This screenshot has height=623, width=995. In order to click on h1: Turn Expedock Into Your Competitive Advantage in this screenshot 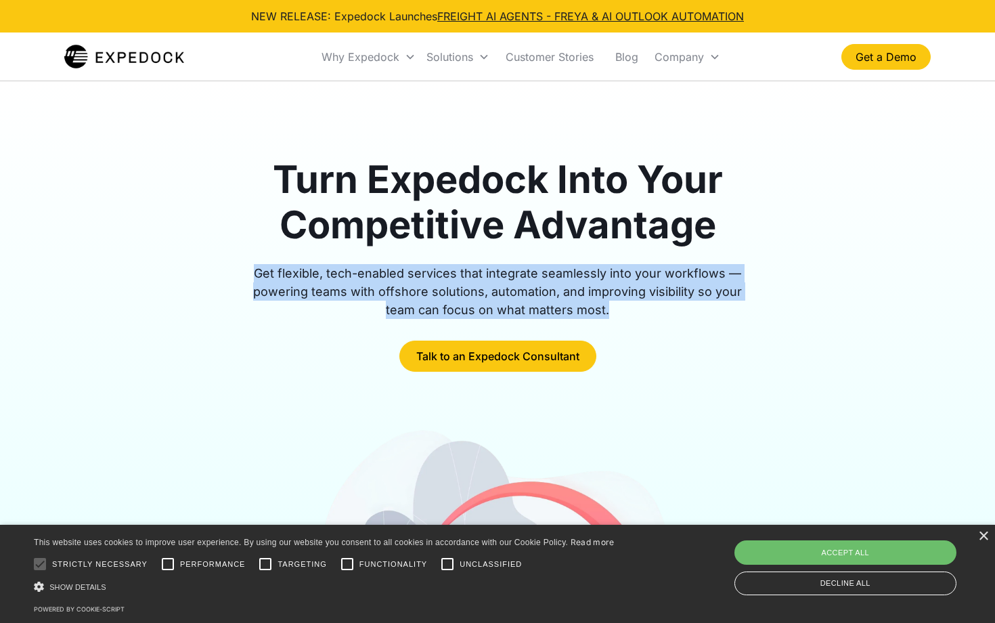, I will do `click(498, 202)`.